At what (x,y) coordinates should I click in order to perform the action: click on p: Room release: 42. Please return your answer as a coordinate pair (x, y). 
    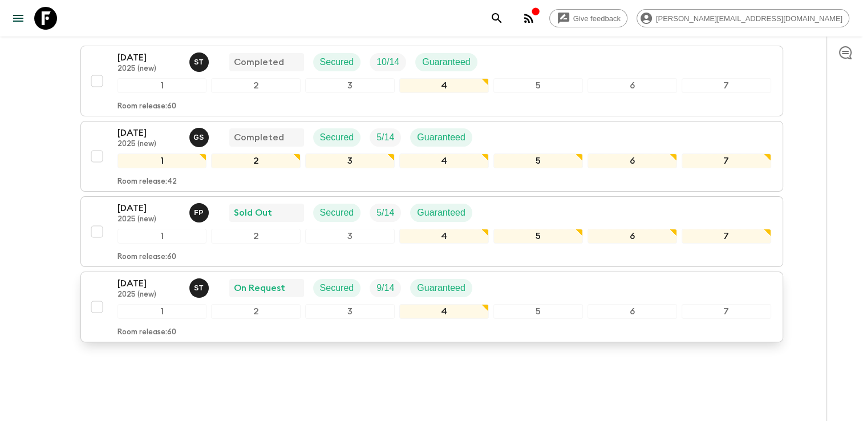
    Looking at the image, I should click on (147, 182).